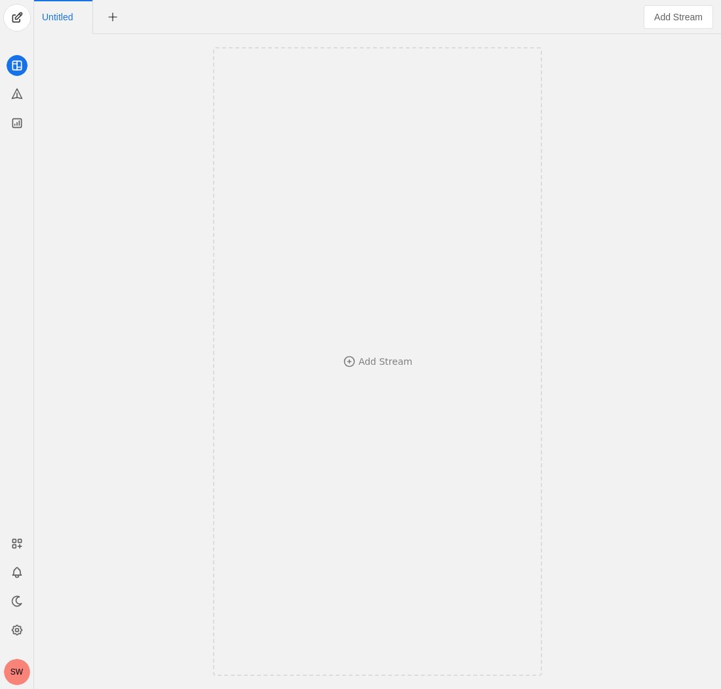  What do you see at coordinates (17, 672) in the screenshot?
I see `button: SW` at bounding box center [17, 672].